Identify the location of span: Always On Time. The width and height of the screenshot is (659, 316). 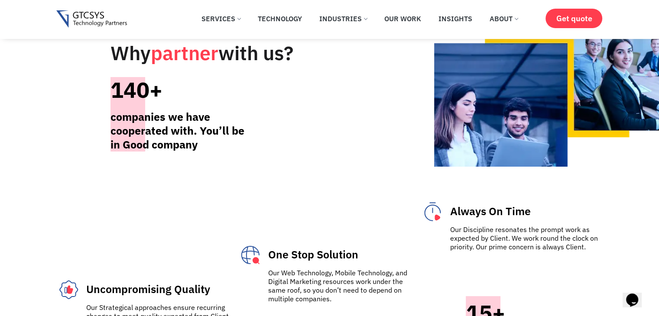
(490, 211).